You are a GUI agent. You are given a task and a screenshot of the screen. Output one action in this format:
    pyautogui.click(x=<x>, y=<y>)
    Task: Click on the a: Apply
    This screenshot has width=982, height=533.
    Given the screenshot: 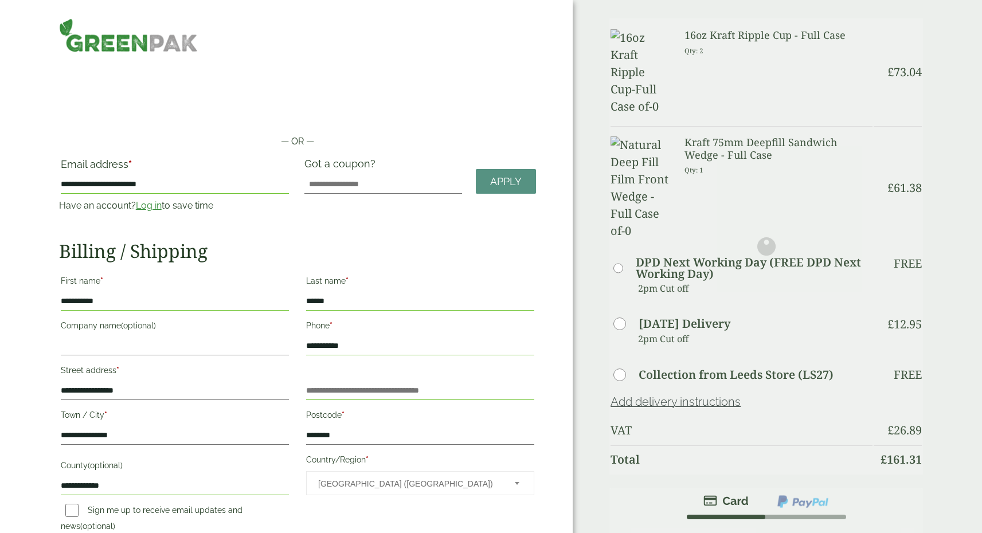 What is the action you would take?
    pyautogui.click(x=505, y=181)
    